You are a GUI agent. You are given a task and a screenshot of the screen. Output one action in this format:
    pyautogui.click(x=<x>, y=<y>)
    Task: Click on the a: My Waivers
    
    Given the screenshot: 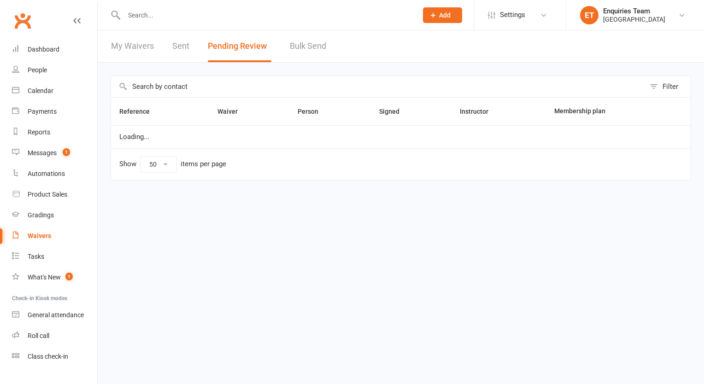 What is the action you would take?
    pyautogui.click(x=132, y=46)
    